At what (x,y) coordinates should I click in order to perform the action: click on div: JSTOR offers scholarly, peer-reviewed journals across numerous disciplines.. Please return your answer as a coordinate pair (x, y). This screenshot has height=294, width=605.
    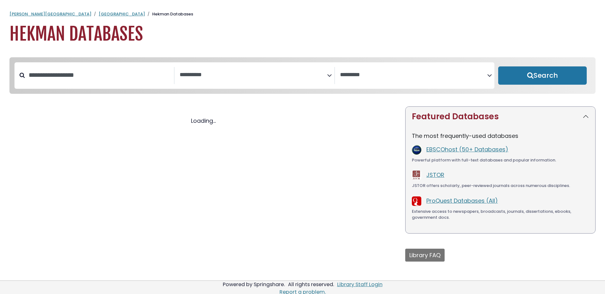
    Looking at the image, I should click on (500, 186).